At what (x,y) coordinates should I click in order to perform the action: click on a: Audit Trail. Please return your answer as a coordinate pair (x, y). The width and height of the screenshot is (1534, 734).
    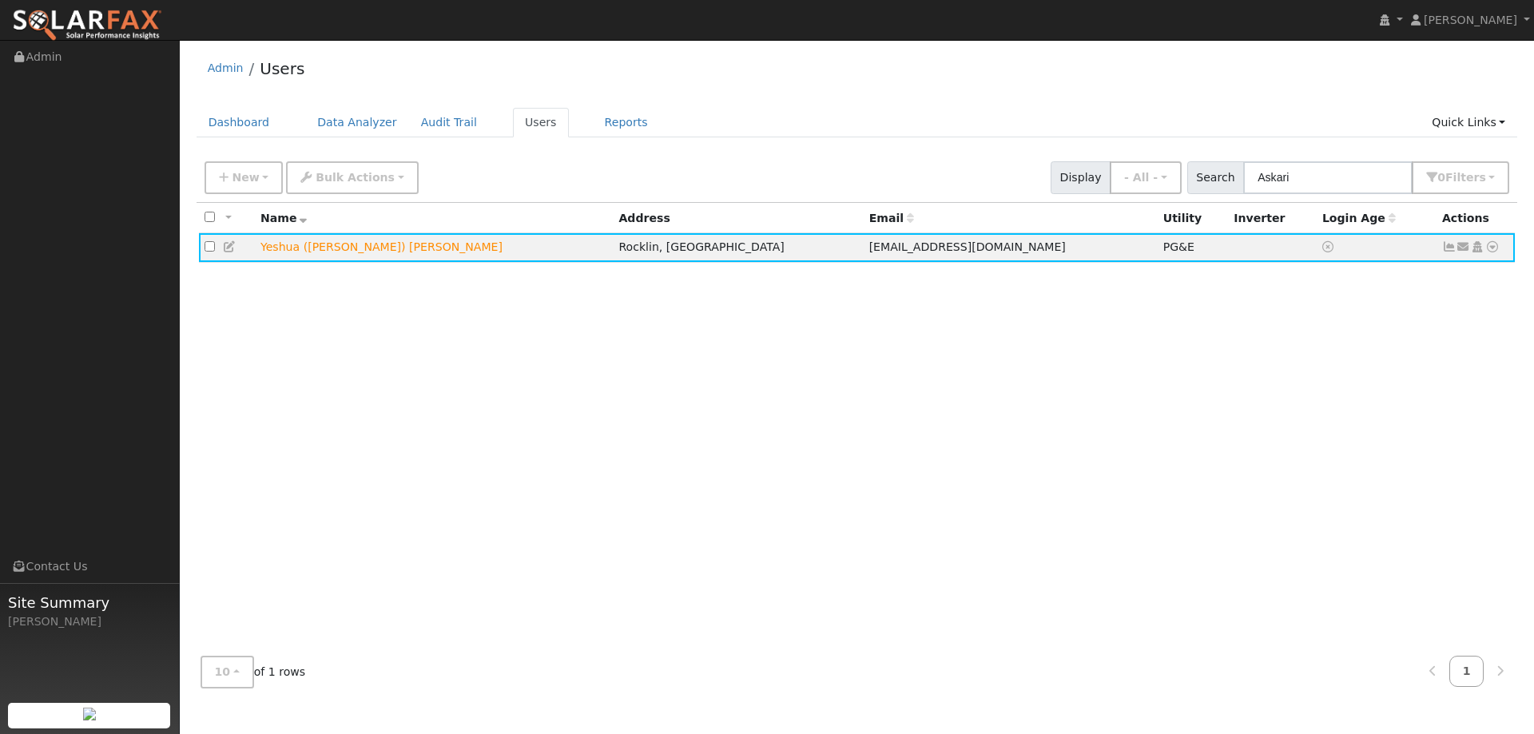
    Looking at the image, I should click on (449, 122).